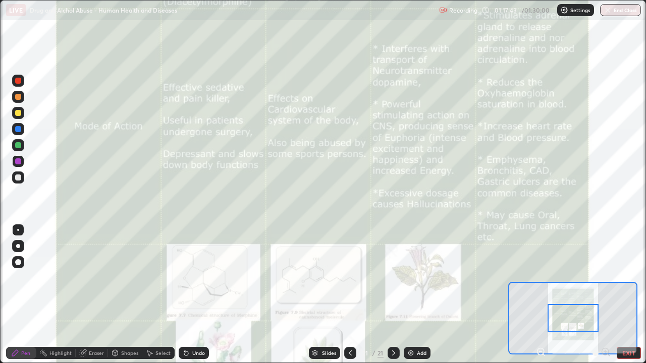 The image size is (646, 363). What do you see at coordinates (61, 353) in the screenshot?
I see `div: Highlight` at bounding box center [61, 353].